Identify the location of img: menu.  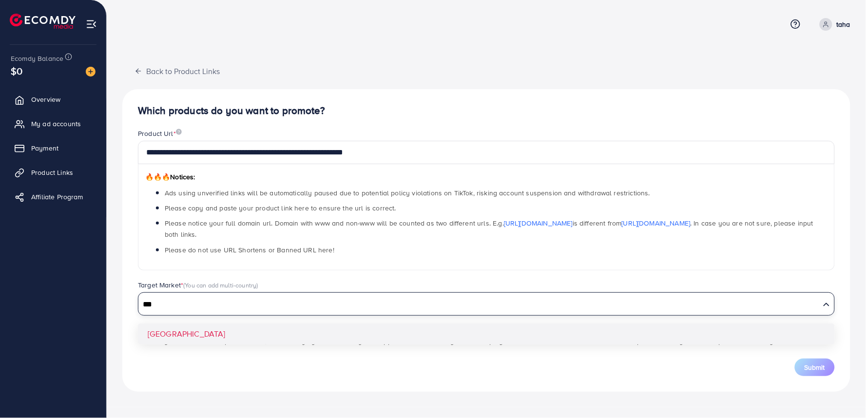
(91, 24).